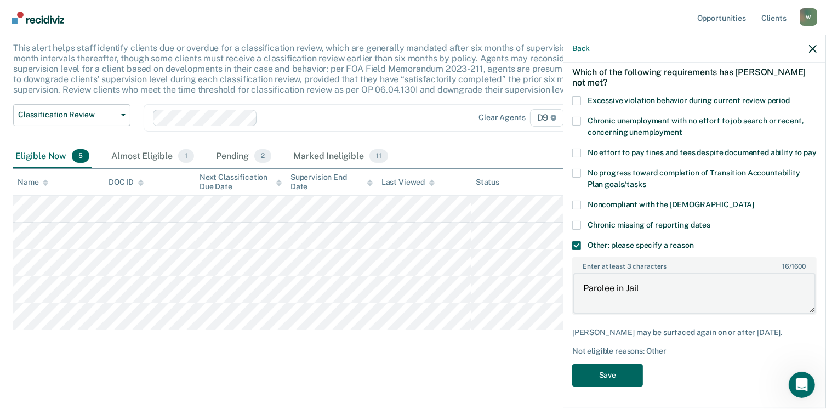 This screenshot has height=409, width=826. Describe the element at coordinates (695, 126) in the screenshot. I see `span: Chronic unemployment with no effort to job search or recent, concerning unemployment` at that location.